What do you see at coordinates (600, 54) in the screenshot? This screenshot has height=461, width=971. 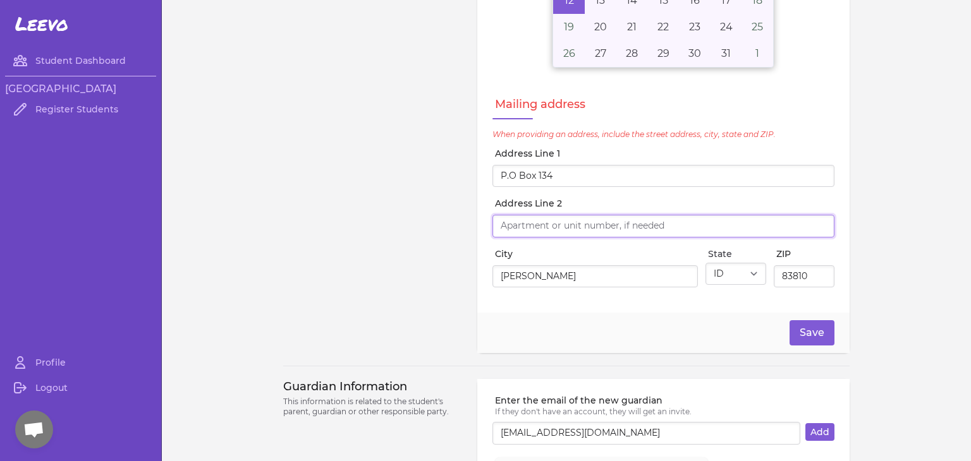 I see `button: December 27, 2021` at bounding box center [600, 54].